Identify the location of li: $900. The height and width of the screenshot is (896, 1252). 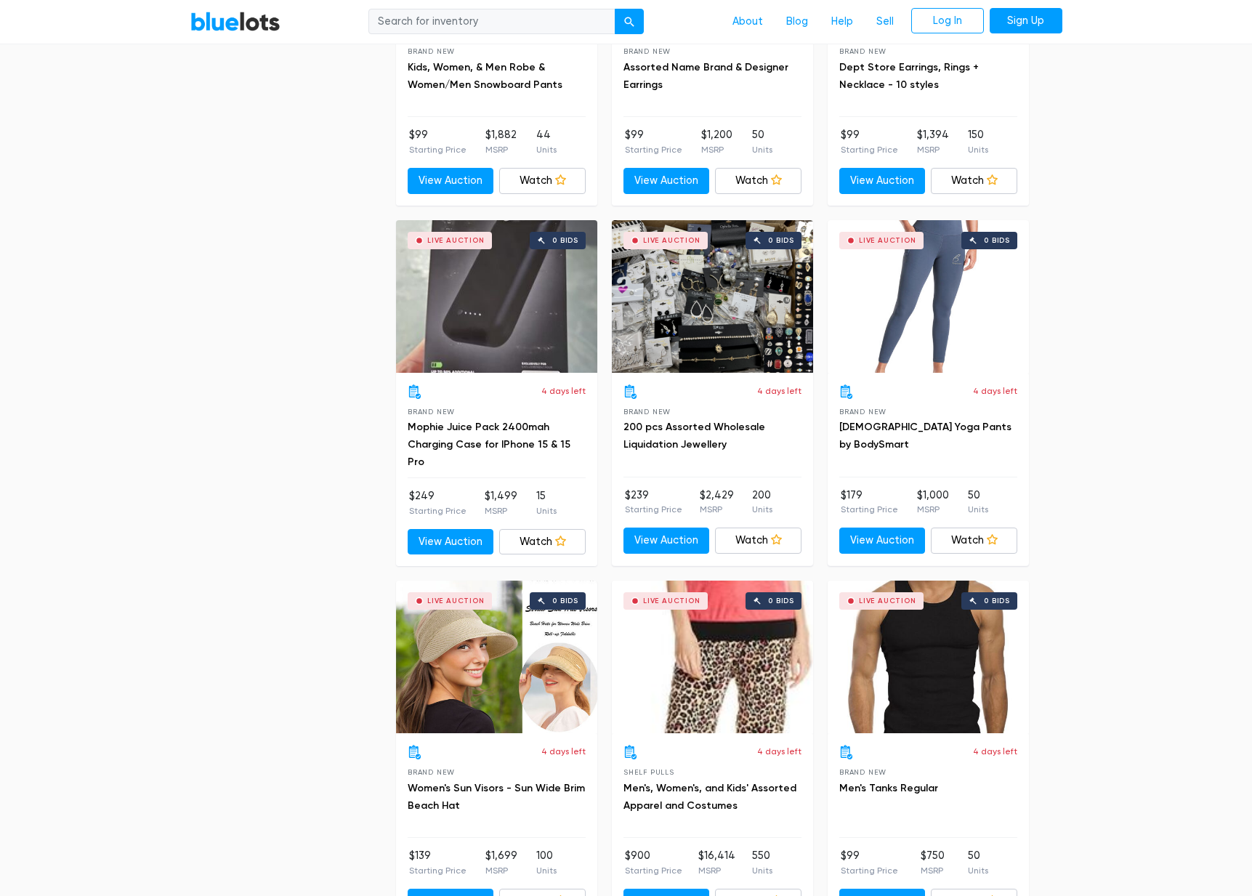
(653, 863).